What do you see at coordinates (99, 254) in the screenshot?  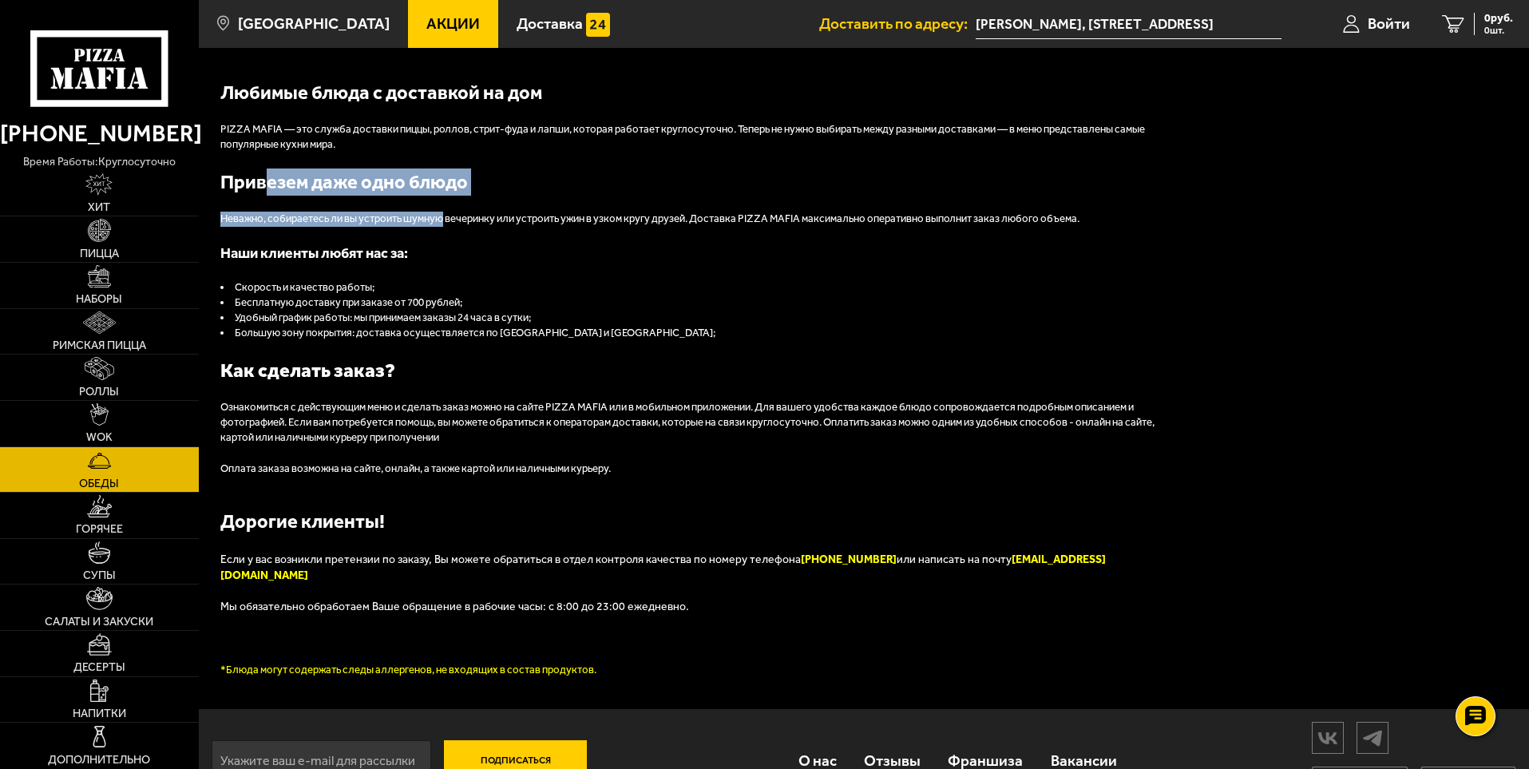 I see `span: Пицца` at bounding box center [99, 254].